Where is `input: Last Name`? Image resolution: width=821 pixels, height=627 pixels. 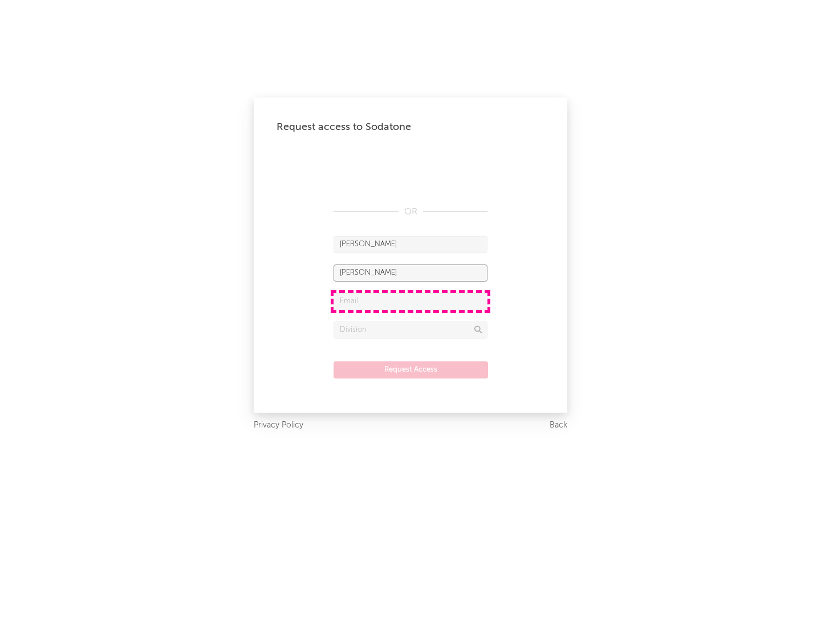 input: Last Name is located at coordinates (410, 273).